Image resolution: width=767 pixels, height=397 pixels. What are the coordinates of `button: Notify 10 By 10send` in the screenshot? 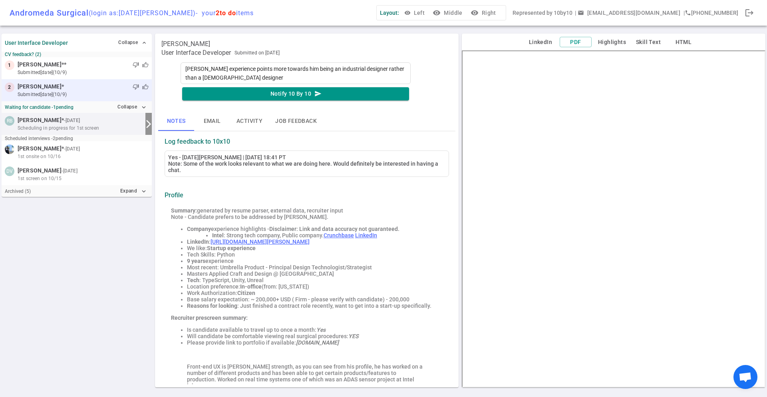 It's located at (296, 94).